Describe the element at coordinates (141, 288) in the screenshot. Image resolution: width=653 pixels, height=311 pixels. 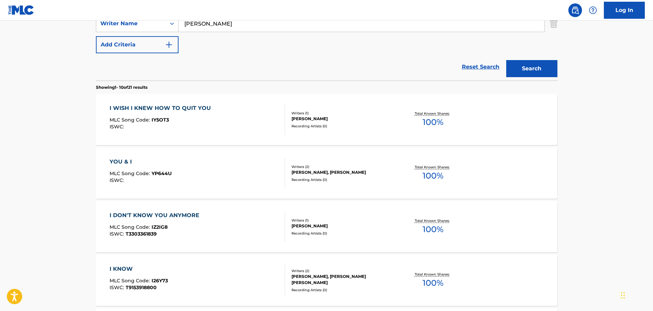
I see `span: T9153918800` at that location.